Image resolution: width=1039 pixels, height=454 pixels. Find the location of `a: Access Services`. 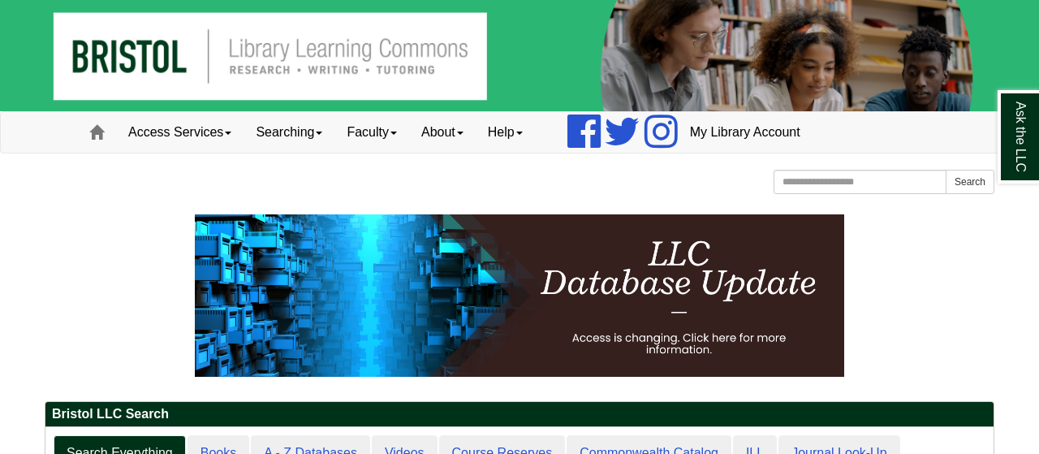

a: Access Services is located at coordinates (179, 132).